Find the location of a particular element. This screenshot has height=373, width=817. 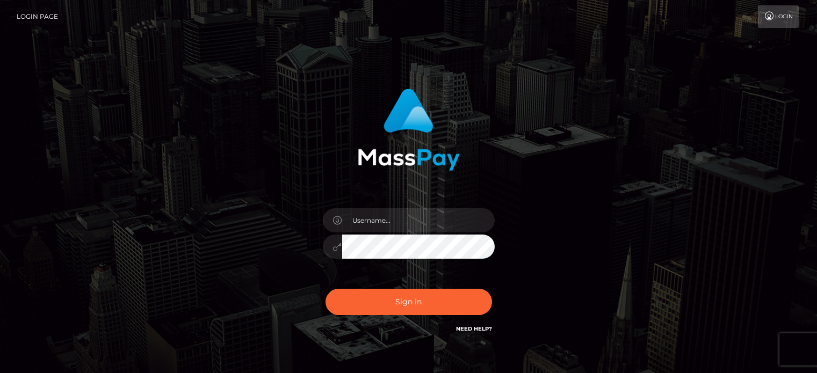

button: Sign in is located at coordinates (409, 302).